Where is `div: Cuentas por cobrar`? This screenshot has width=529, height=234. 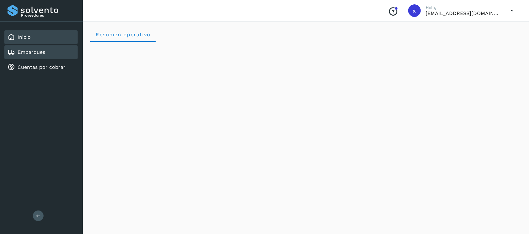 div: Cuentas por cobrar is located at coordinates (41, 67).